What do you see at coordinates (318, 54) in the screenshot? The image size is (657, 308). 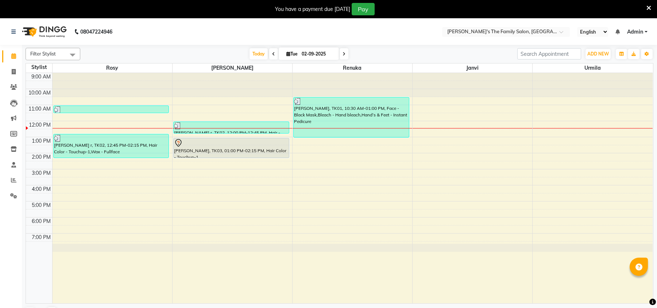 I see `input: 2025-09-02` at bounding box center [318, 54].